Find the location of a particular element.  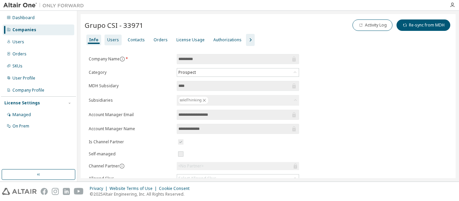

div: Website Terms of Use is located at coordinates (134, 189).